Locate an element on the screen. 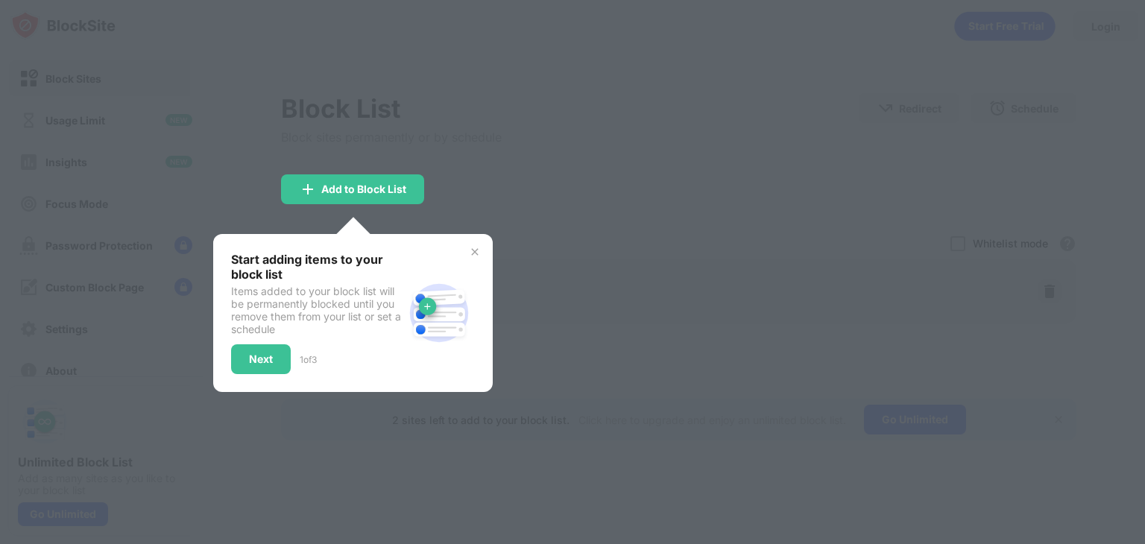 The width and height of the screenshot is (1145, 544). img: x-button.svg is located at coordinates (475, 252).